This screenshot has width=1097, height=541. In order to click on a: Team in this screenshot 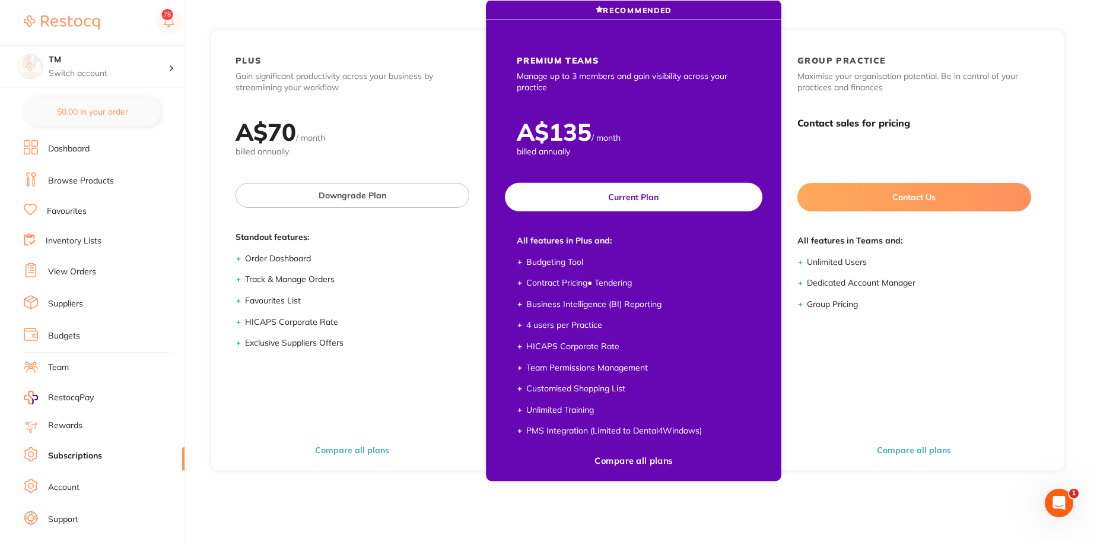, I will do `click(58, 367)`.